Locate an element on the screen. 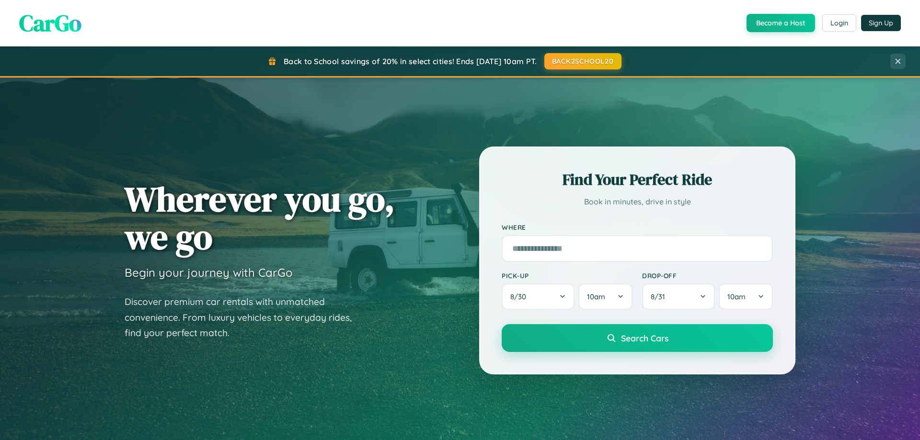 The width and height of the screenshot is (920, 440). p: Book in minutes, drive in style is located at coordinates (637, 202).